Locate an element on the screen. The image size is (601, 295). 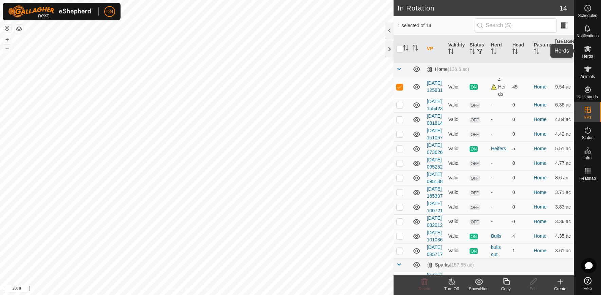
span: Help is located at coordinates (587, 289).